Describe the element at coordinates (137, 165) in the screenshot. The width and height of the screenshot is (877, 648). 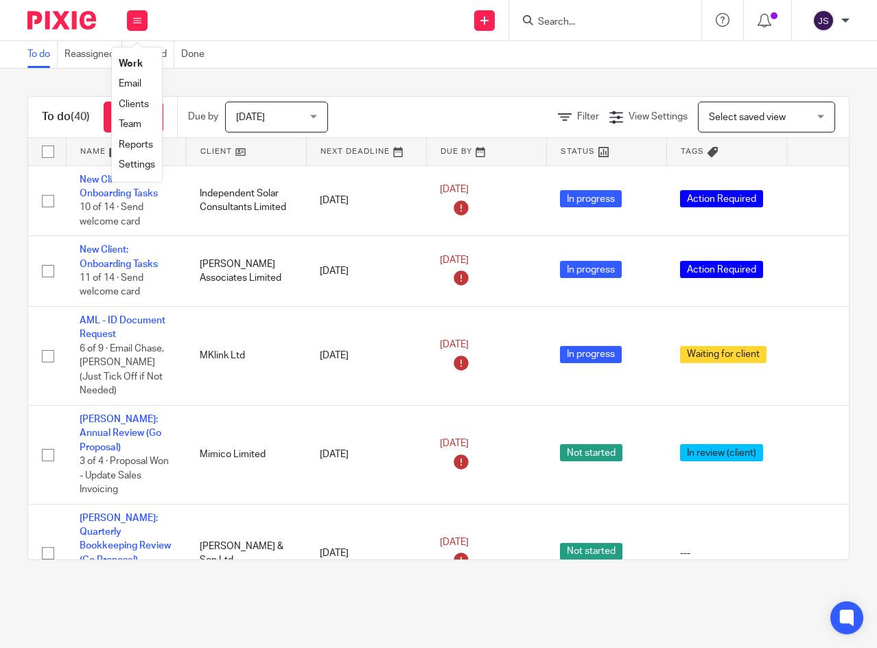
I see `a: Settings` at that location.